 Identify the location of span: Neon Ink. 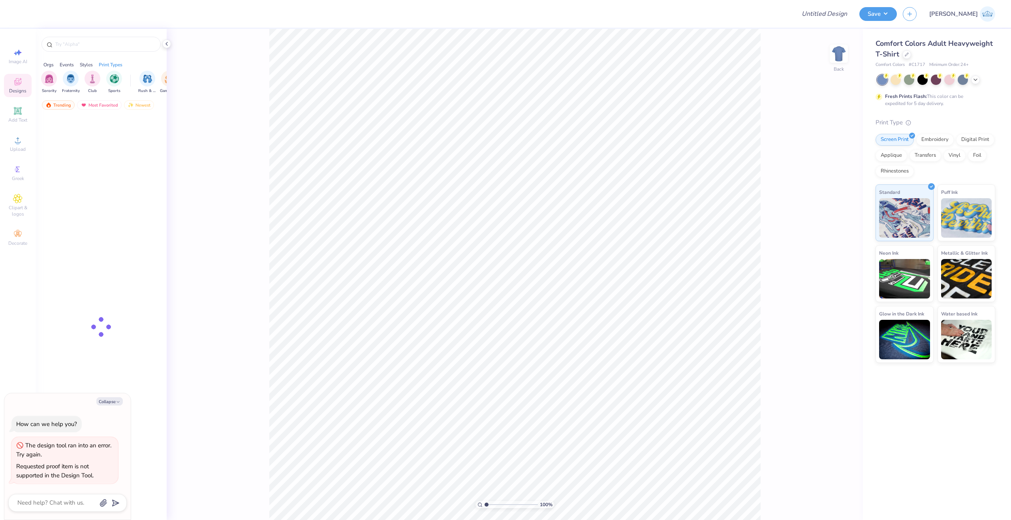
(889, 253).